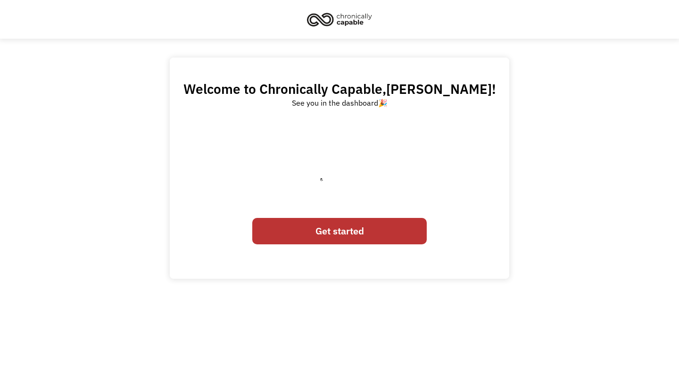 This screenshot has height=375, width=679. I want to click on h2: Welcome to Chronically Capable, !, so click(339, 89).